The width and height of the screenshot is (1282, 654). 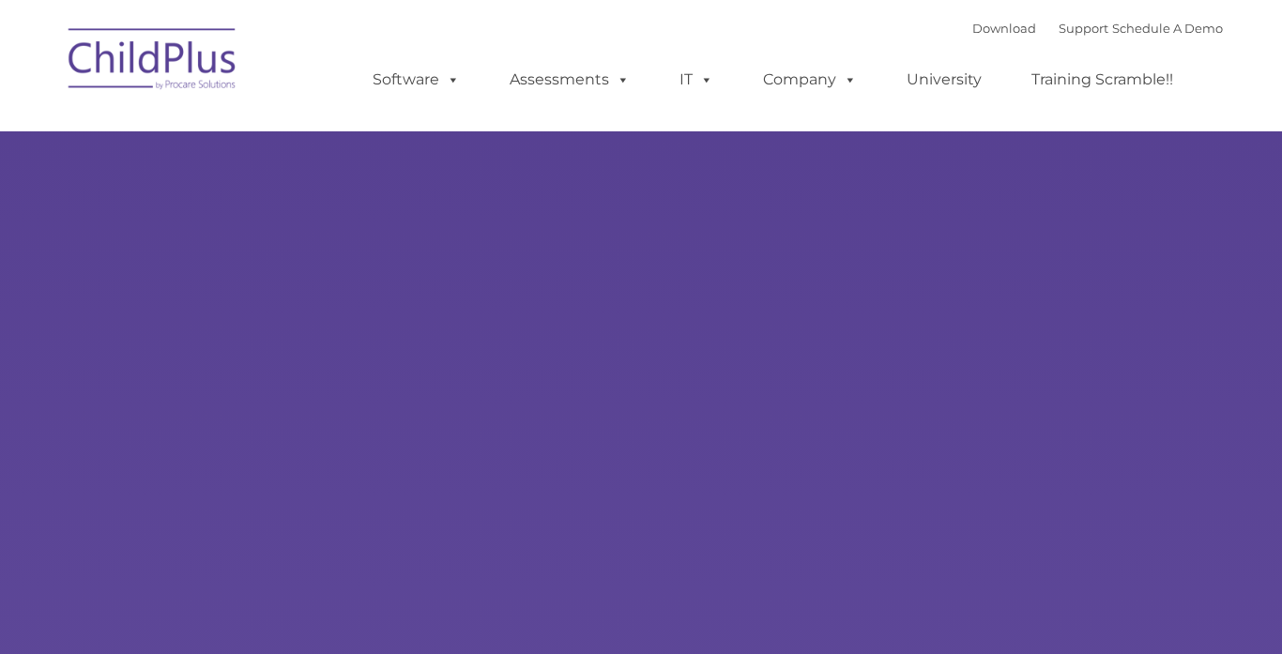 What do you see at coordinates (944, 80) in the screenshot?
I see `a: University` at bounding box center [944, 80].